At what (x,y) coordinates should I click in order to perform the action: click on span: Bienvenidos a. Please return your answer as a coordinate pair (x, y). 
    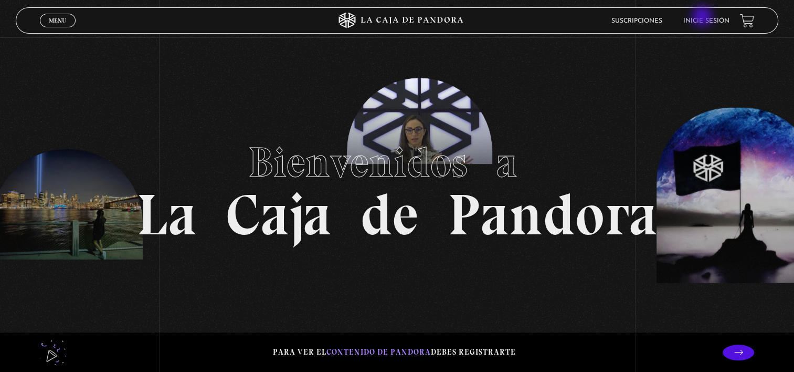
    Looking at the image, I should click on (397, 162).